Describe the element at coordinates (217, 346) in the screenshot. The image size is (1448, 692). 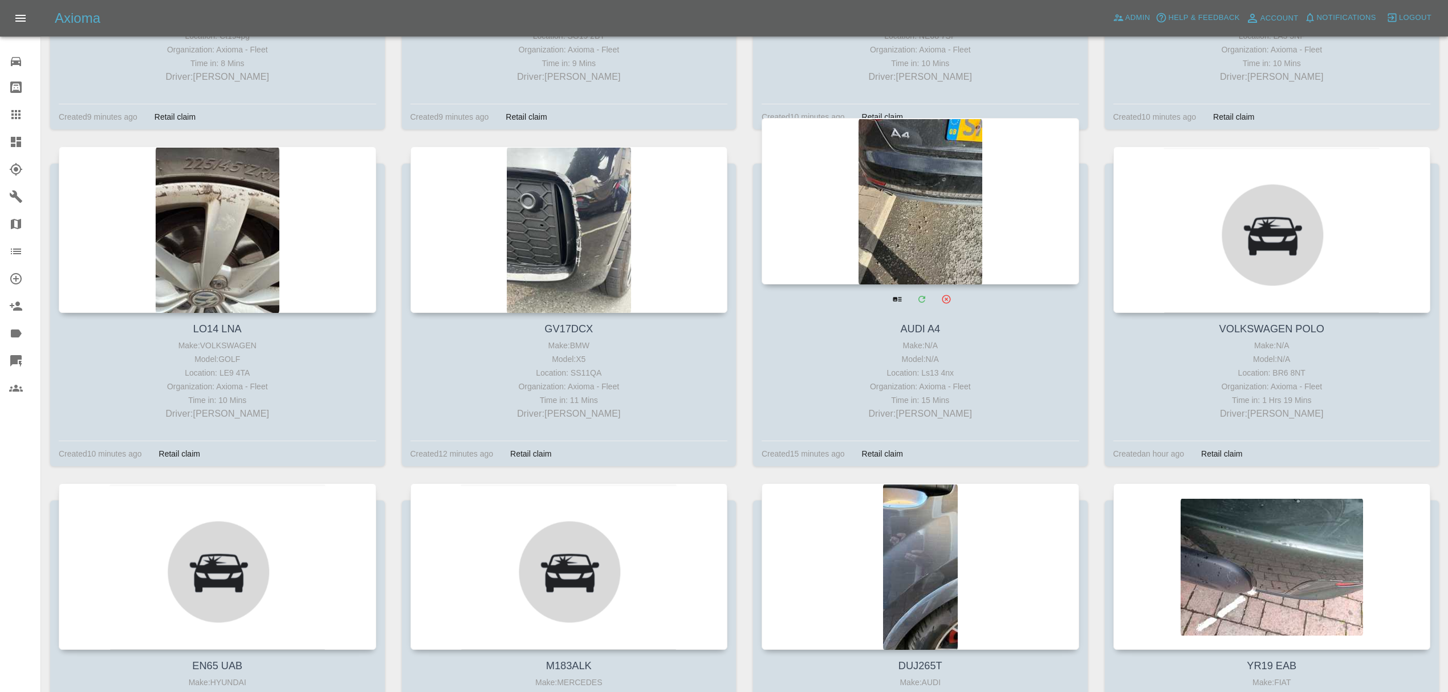
I see `div: Make: VOLKSWAGEN` at that location.